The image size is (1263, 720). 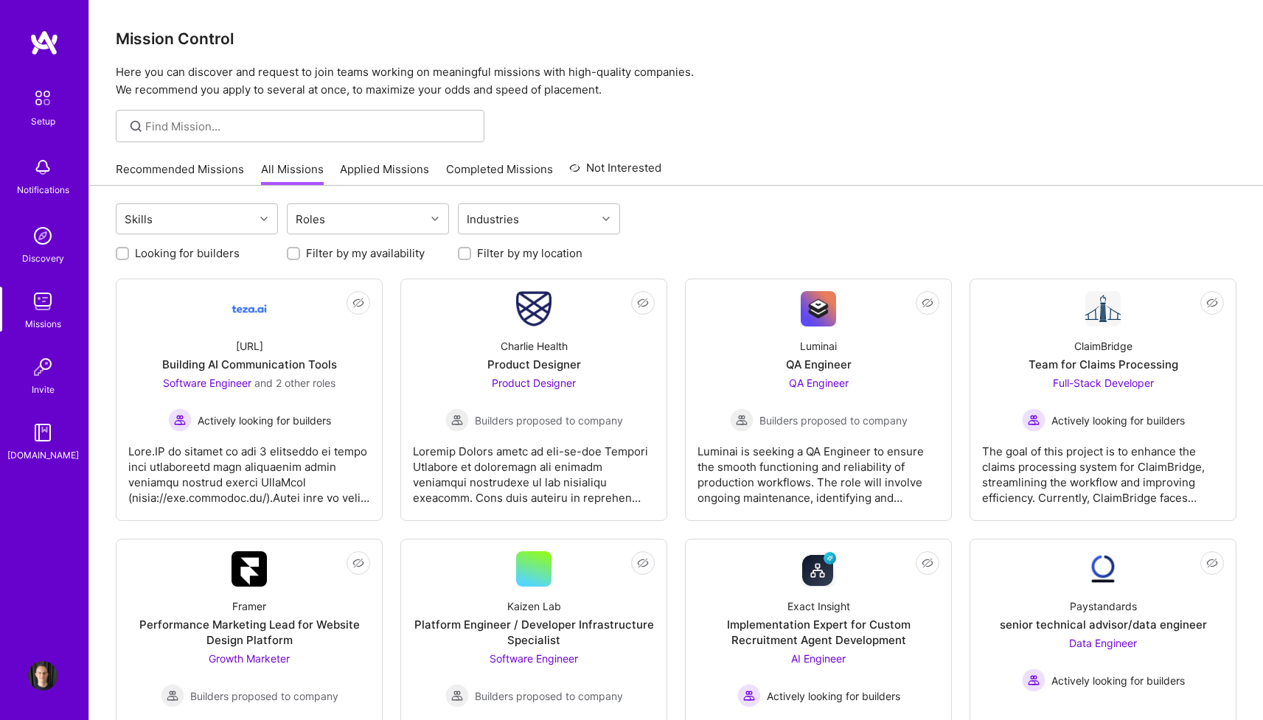 I want to click on a: User Avatar, so click(x=43, y=676).